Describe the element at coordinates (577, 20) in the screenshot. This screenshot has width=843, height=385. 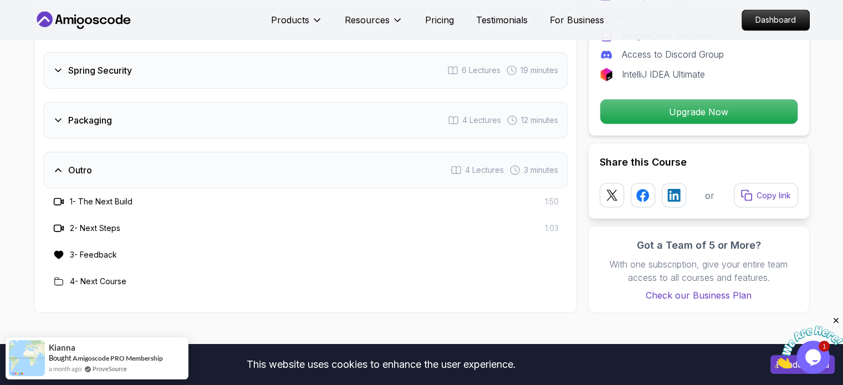
I see `a: For Business` at that location.